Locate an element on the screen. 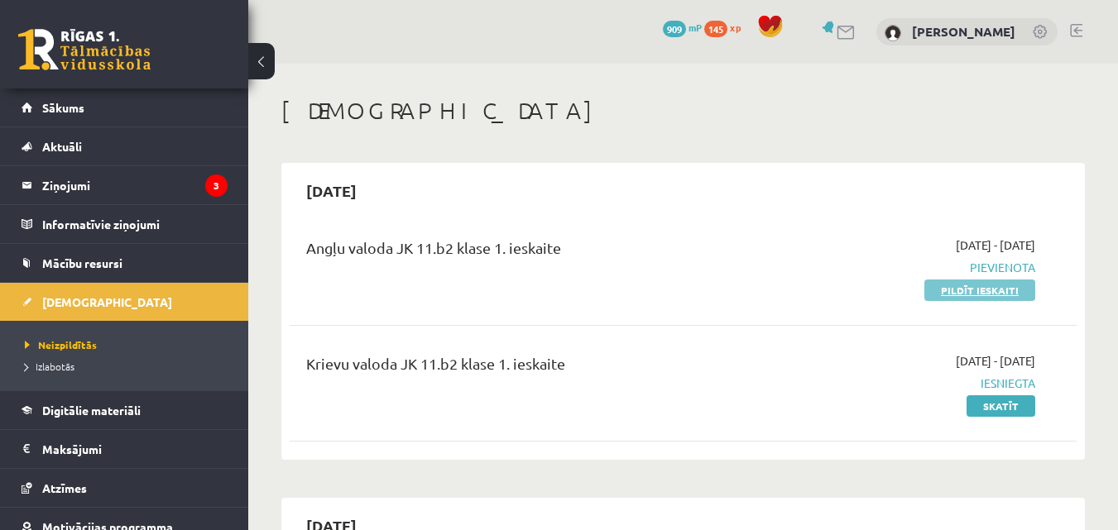 This screenshot has width=1118, height=530. div: Krievu valoda JK 11.b2 klase 1. ieskaite is located at coordinates (544, 367).